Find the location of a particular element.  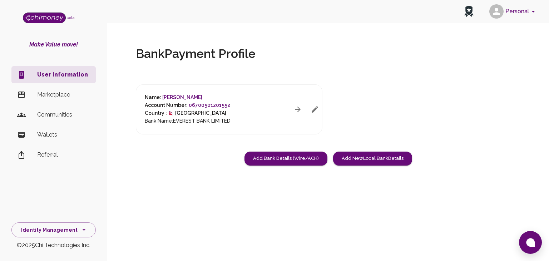

span: beta is located at coordinates (70, 18).